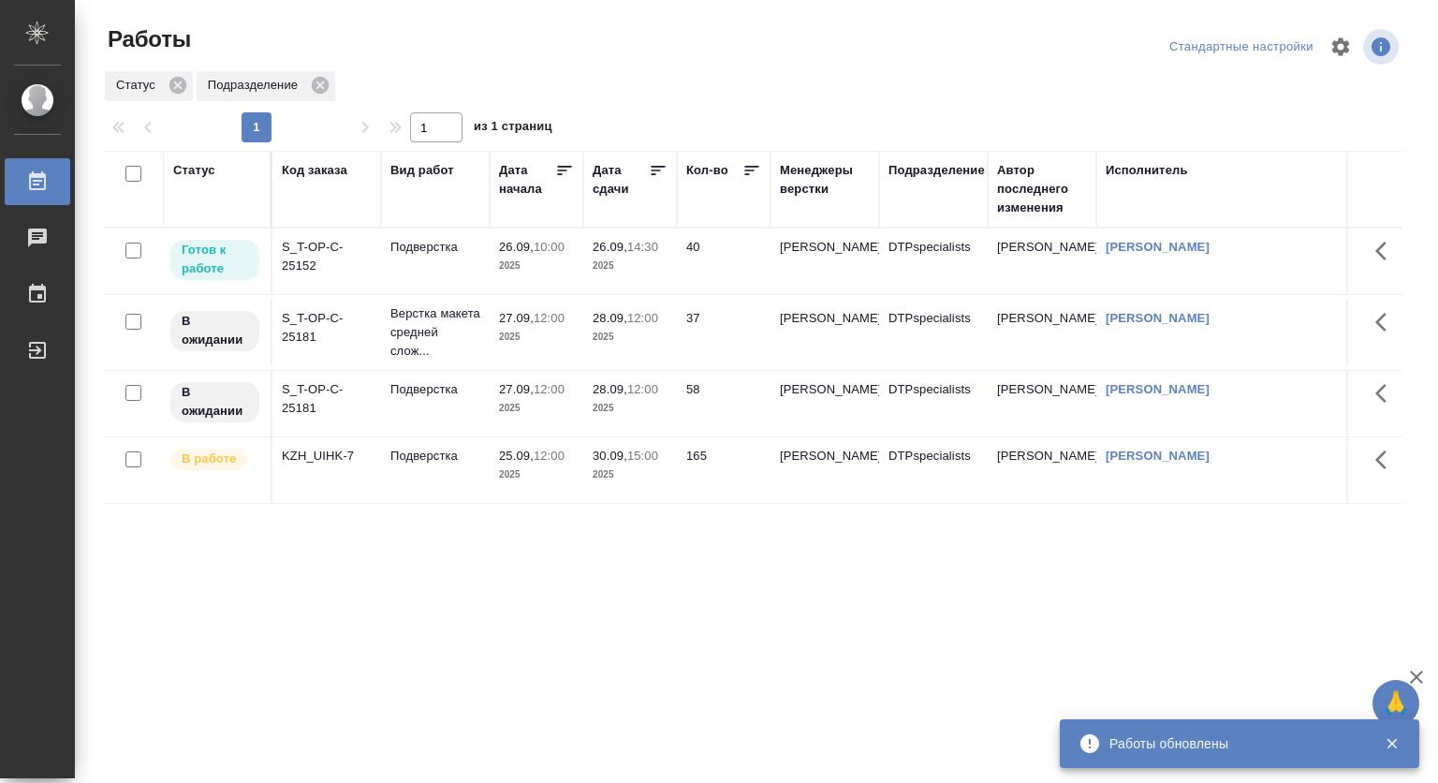  Describe the element at coordinates (724, 332) in the screenshot. I see `td: 37` at that location.